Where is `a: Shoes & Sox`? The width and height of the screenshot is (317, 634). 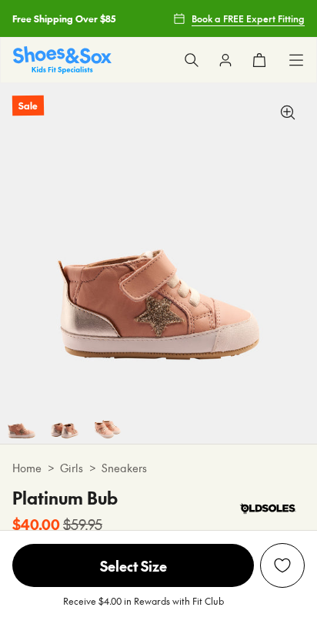 a: Shoes & Sox is located at coordinates (62, 59).